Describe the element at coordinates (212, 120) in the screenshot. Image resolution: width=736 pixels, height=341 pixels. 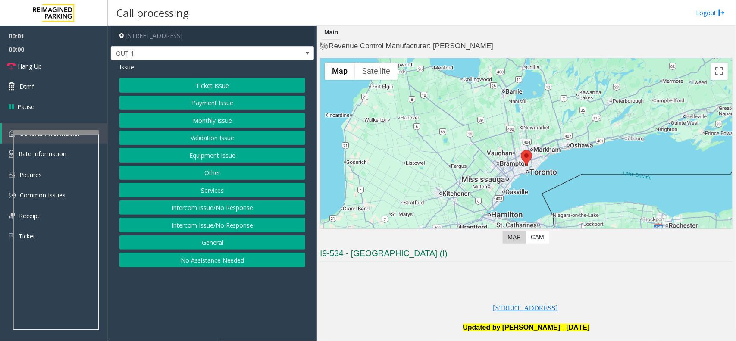
I see `button: Monthly Issue` at that location.